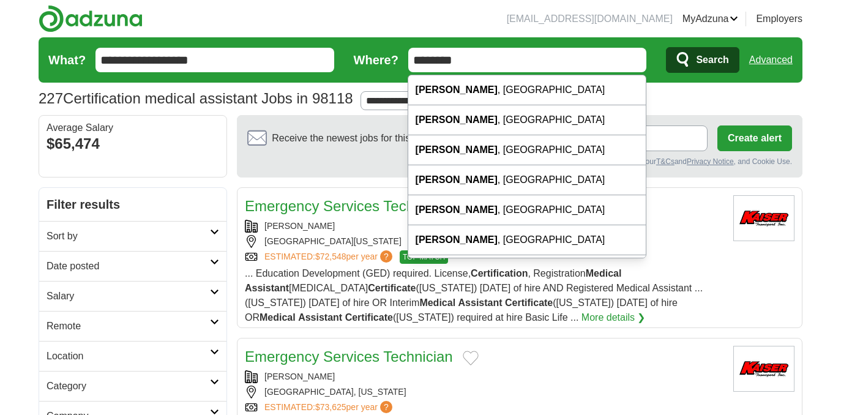 This screenshot has width=841, height=415. Describe the element at coordinates (329, 407) in the screenshot. I see `a: ESTIMATED:$73,625per year?` at that location.